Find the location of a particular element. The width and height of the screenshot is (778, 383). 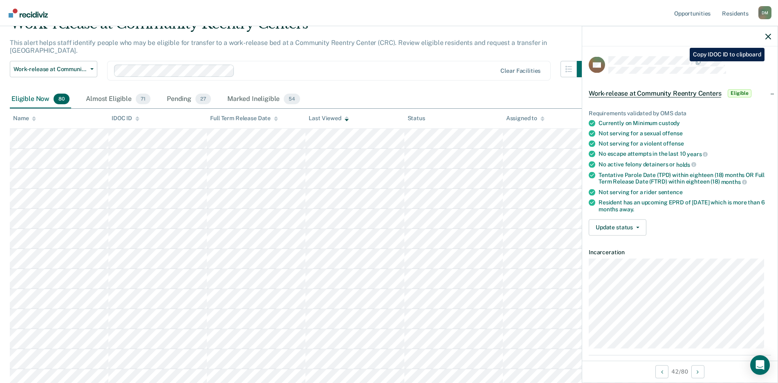

div: Currently on Minimum is located at coordinates (685, 123).